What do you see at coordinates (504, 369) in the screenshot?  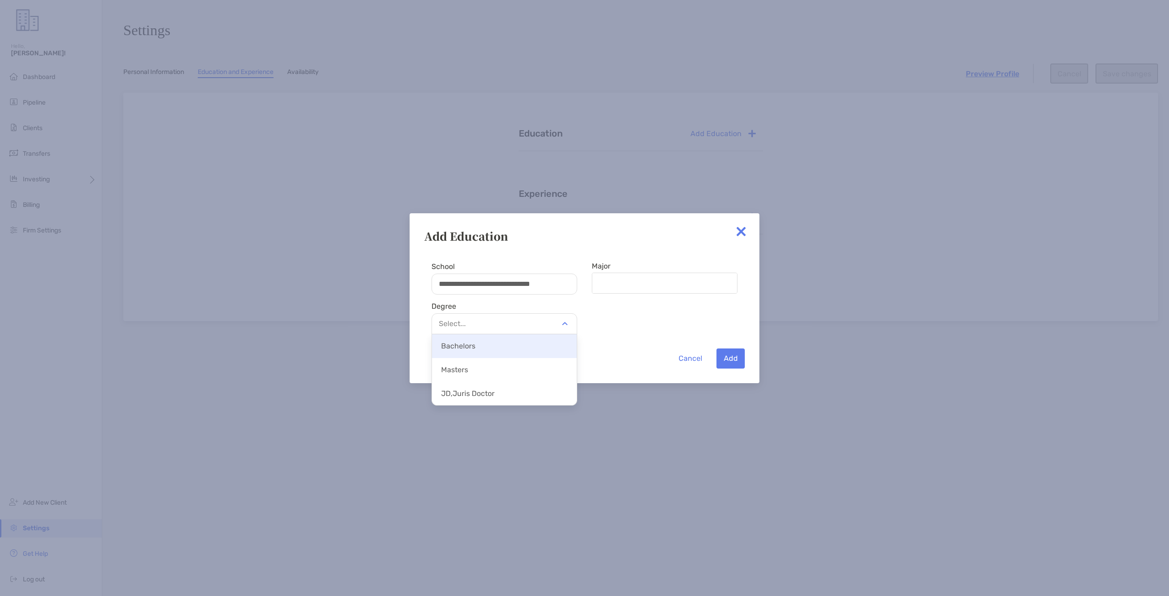 I see `p: Masters` at bounding box center [504, 369].